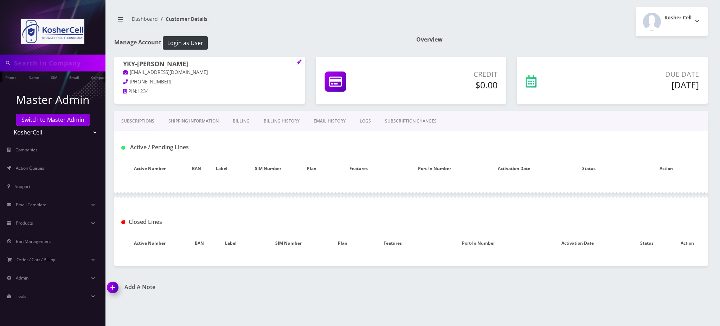 This screenshot has width=720, height=326. What do you see at coordinates (145, 19) in the screenshot?
I see `a: Dashboard` at bounding box center [145, 19].